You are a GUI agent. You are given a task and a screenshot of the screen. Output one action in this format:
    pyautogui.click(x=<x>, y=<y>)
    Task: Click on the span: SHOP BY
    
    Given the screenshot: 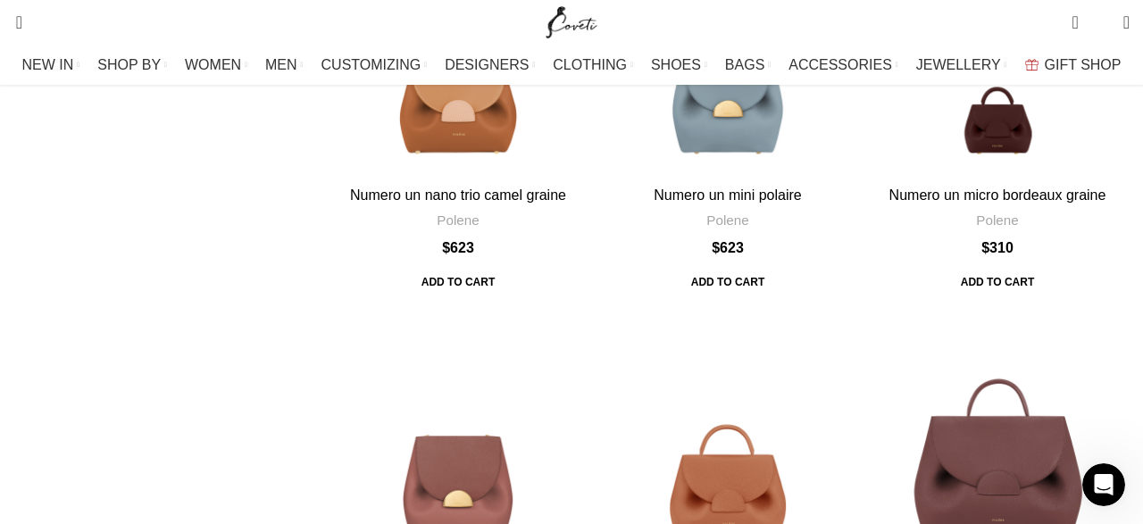 What is the action you would take?
    pyautogui.click(x=129, y=64)
    